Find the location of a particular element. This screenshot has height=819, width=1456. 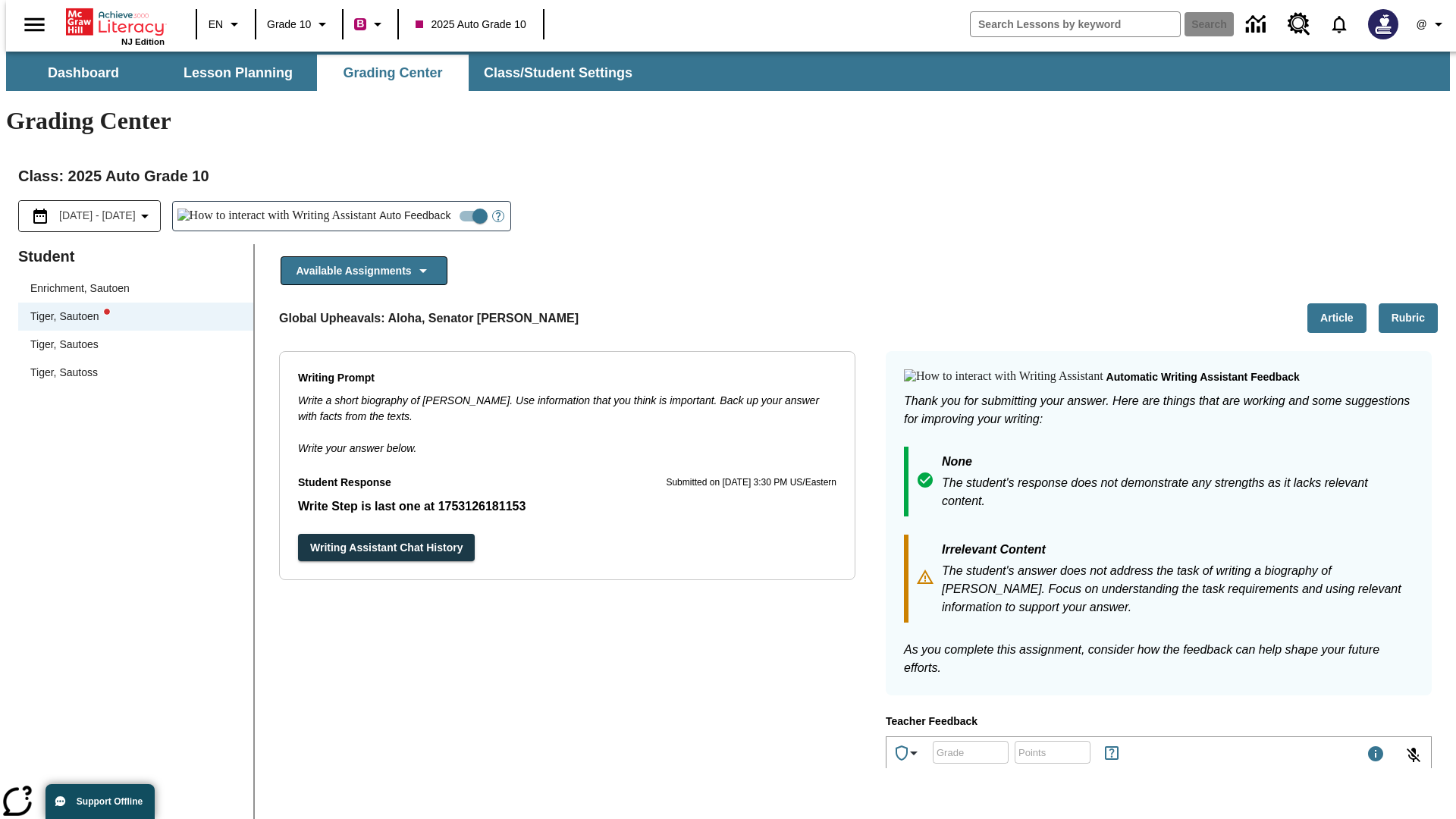

button: Class/Student Settings is located at coordinates (558, 73).